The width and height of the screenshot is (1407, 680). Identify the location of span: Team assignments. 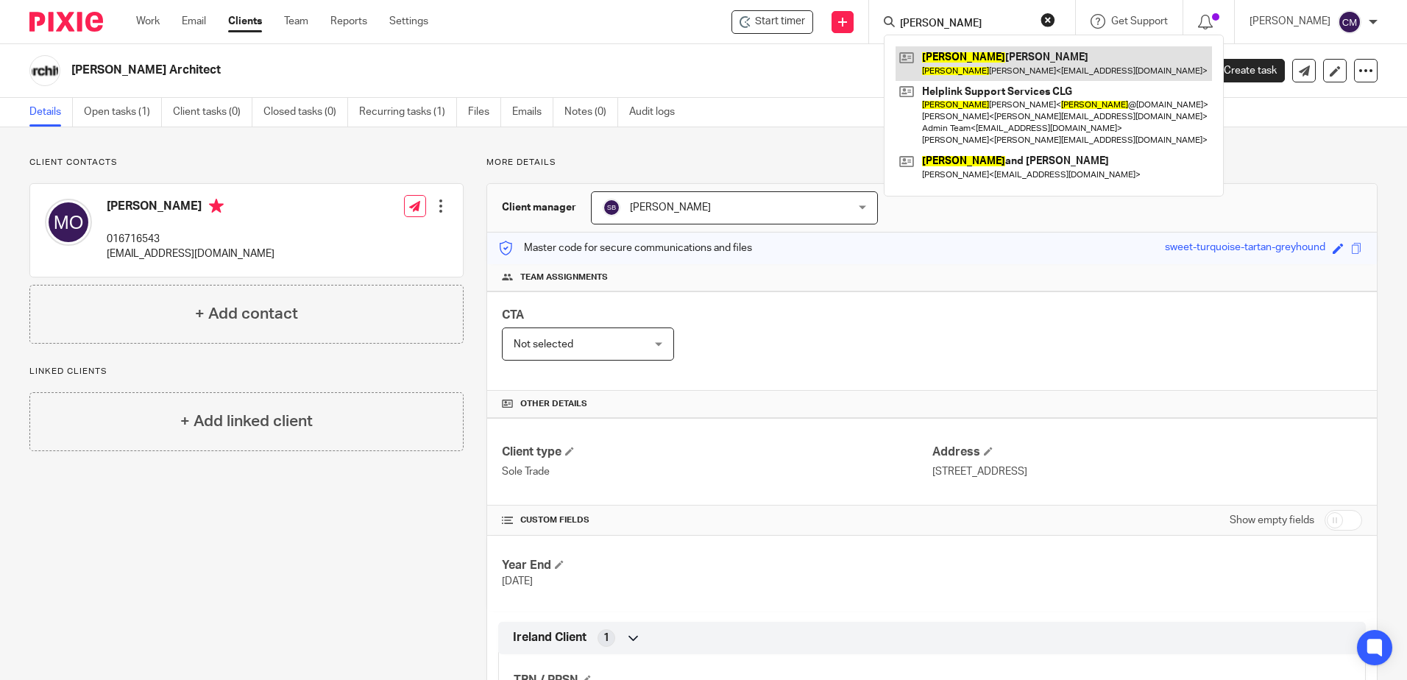
(564, 278).